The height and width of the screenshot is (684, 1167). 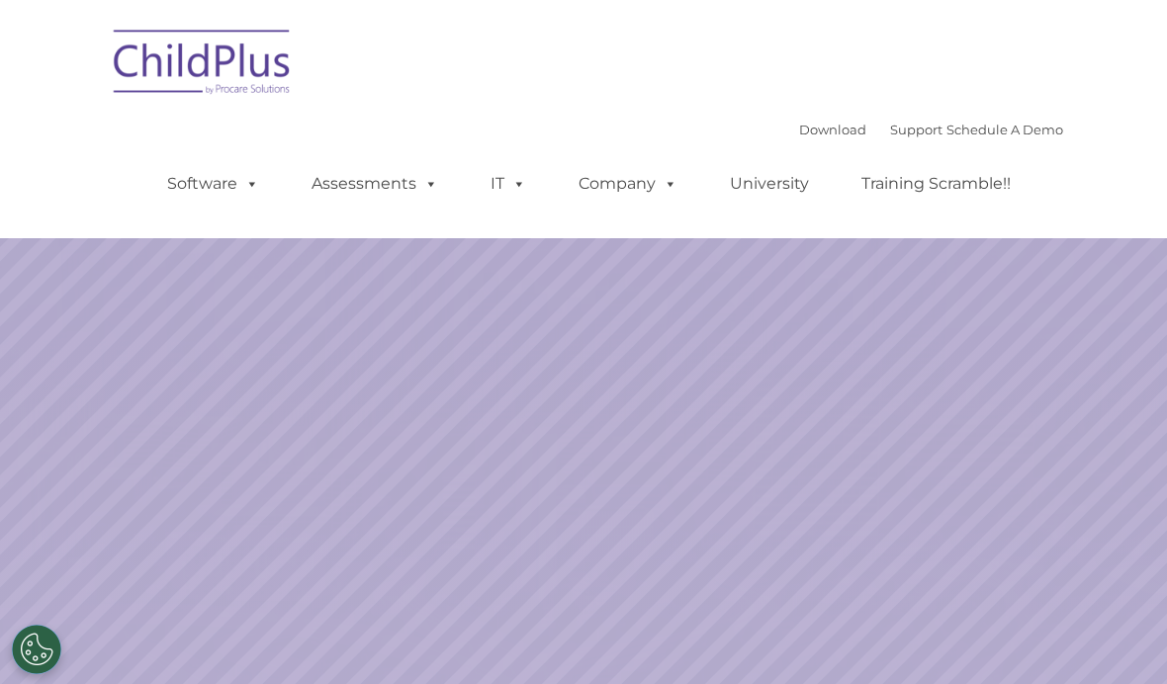 What do you see at coordinates (508, 184) in the screenshot?
I see `a: IT` at bounding box center [508, 184].